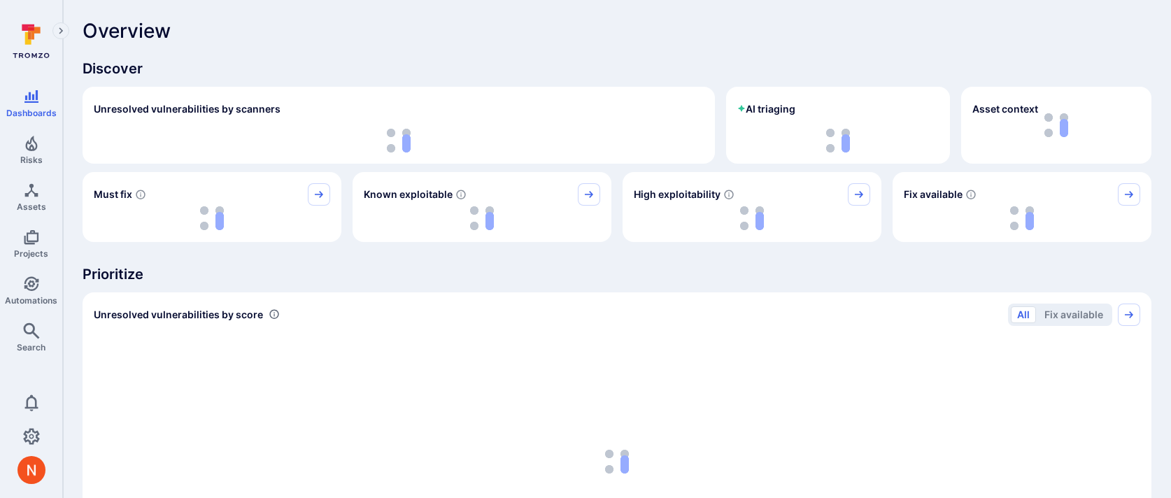  What do you see at coordinates (617, 69) in the screenshot?
I see `span: Discover` at bounding box center [617, 69].